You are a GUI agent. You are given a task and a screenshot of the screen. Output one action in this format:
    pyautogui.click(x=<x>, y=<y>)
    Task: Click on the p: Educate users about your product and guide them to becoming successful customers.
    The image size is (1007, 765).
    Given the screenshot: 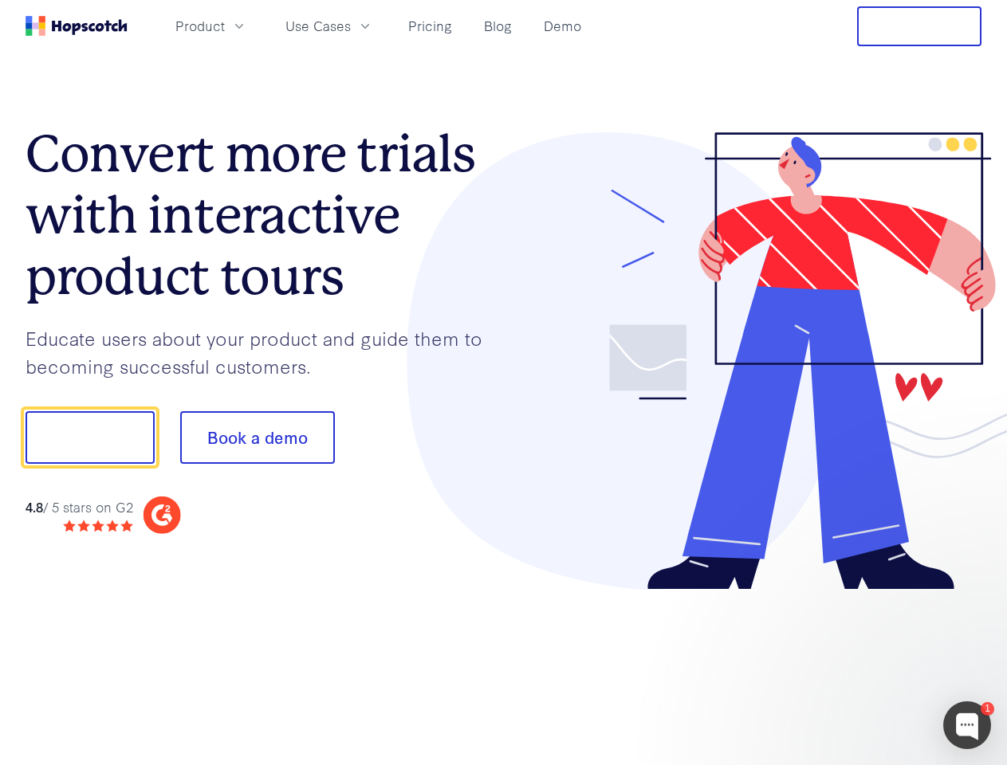 What is the action you would take?
    pyautogui.click(x=265, y=351)
    